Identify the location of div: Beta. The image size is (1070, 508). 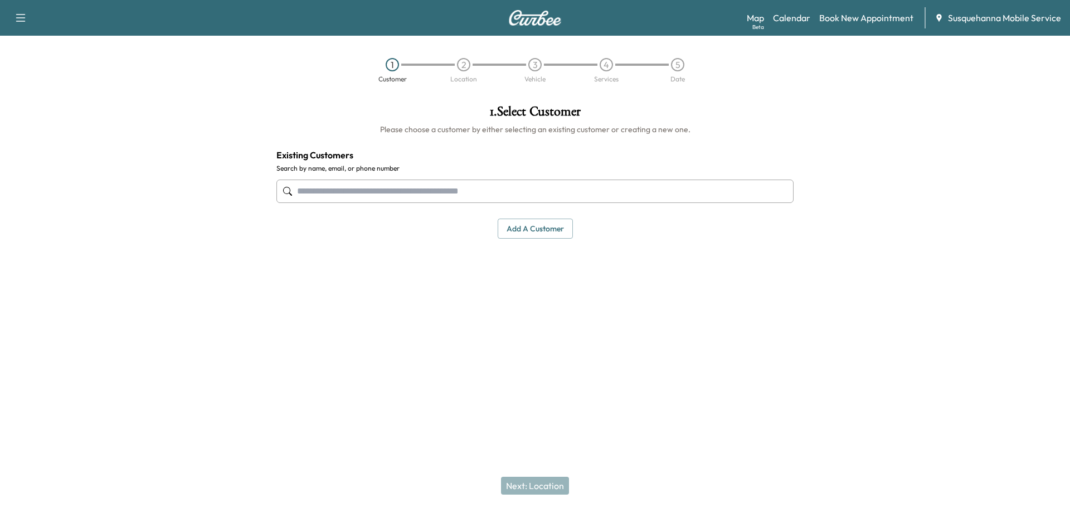
(758, 27).